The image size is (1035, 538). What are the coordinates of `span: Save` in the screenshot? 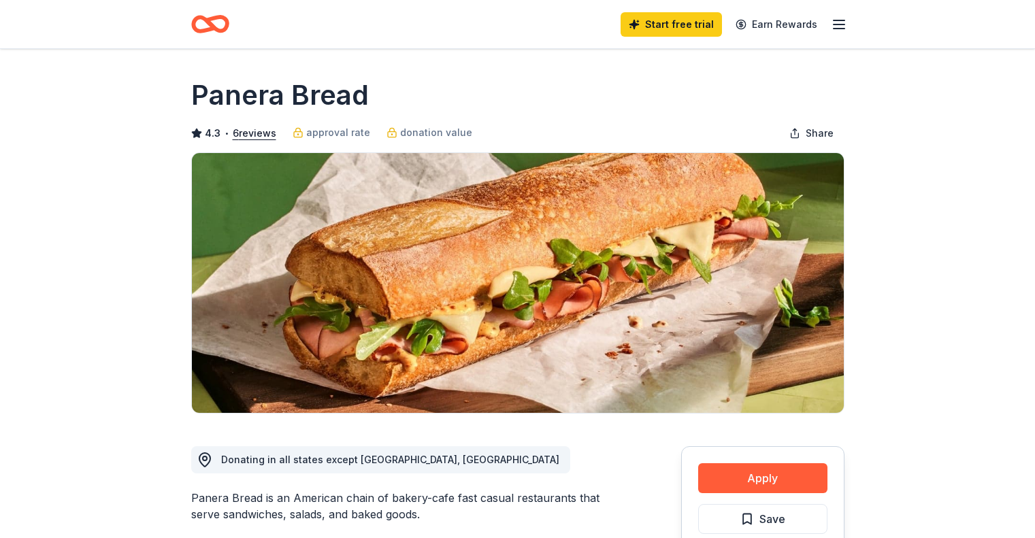 It's located at (772, 519).